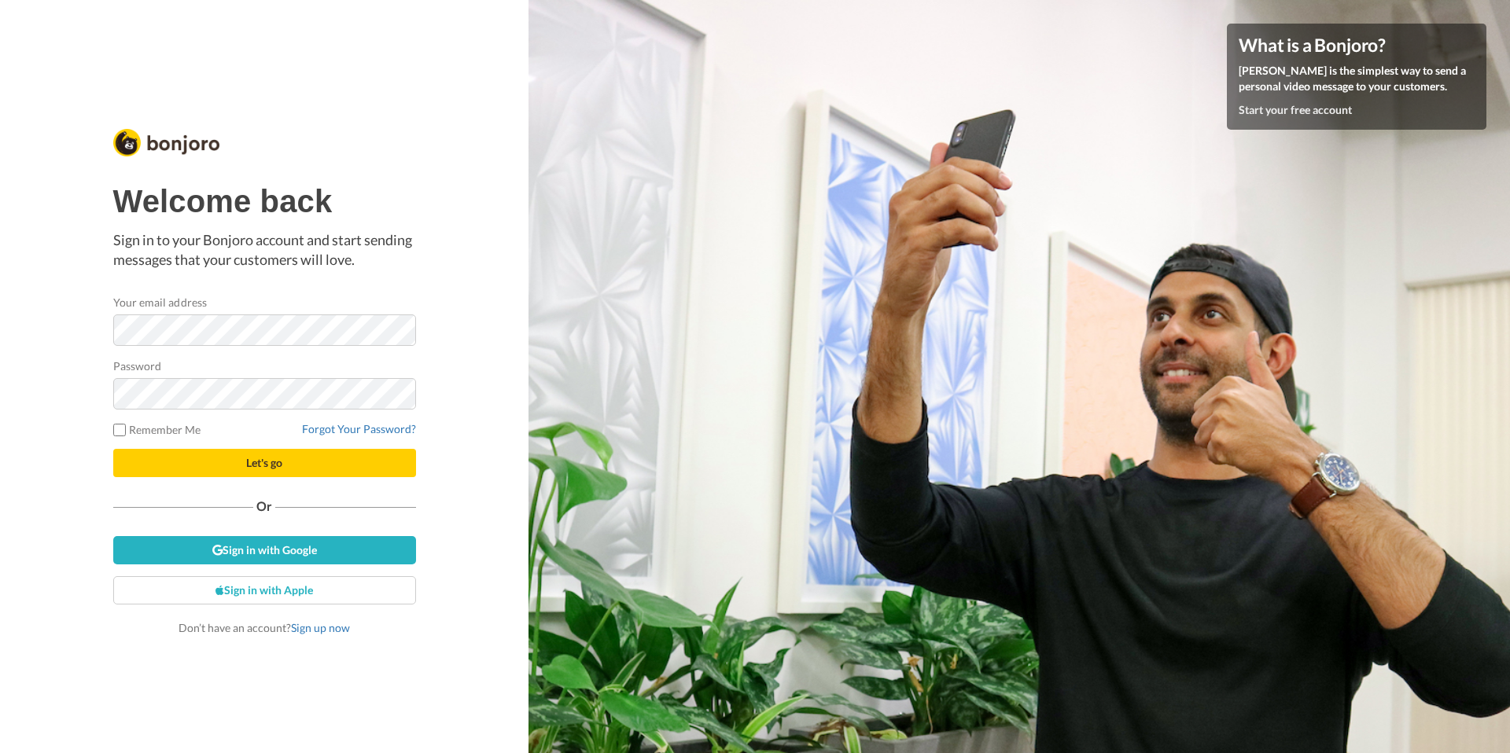  Describe the element at coordinates (359, 429) in the screenshot. I see `a: Forgot Your Password?` at that location.